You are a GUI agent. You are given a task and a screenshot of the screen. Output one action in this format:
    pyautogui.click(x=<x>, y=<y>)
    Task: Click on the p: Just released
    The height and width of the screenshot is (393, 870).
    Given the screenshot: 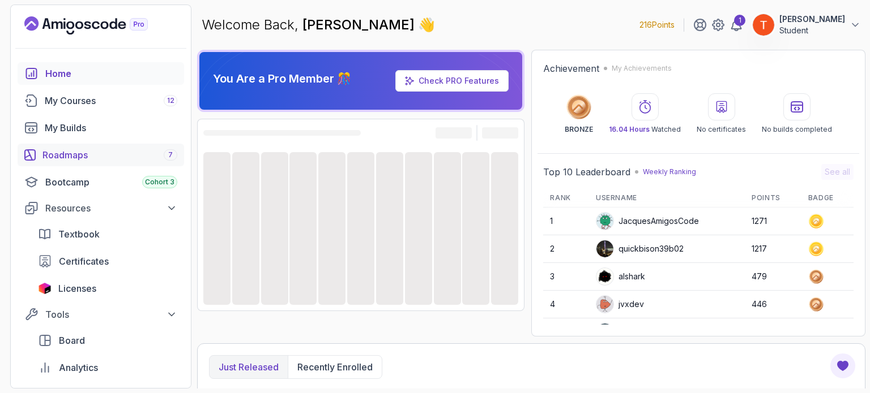 What is the action you would take?
    pyautogui.click(x=249, y=367)
    